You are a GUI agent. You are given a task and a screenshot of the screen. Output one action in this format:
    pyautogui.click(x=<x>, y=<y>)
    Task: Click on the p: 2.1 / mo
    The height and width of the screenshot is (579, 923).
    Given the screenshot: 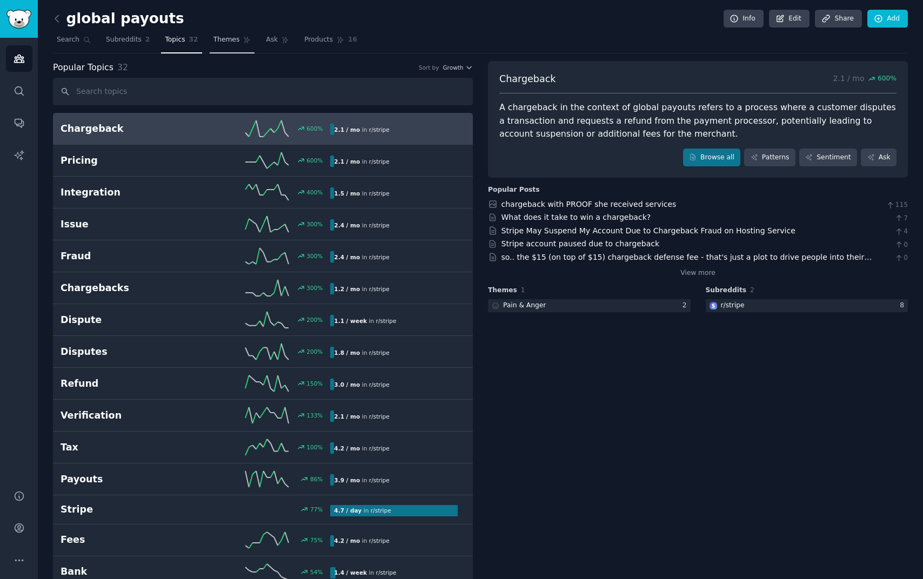 What is the action you would take?
    pyautogui.click(x=865, y=79)
    